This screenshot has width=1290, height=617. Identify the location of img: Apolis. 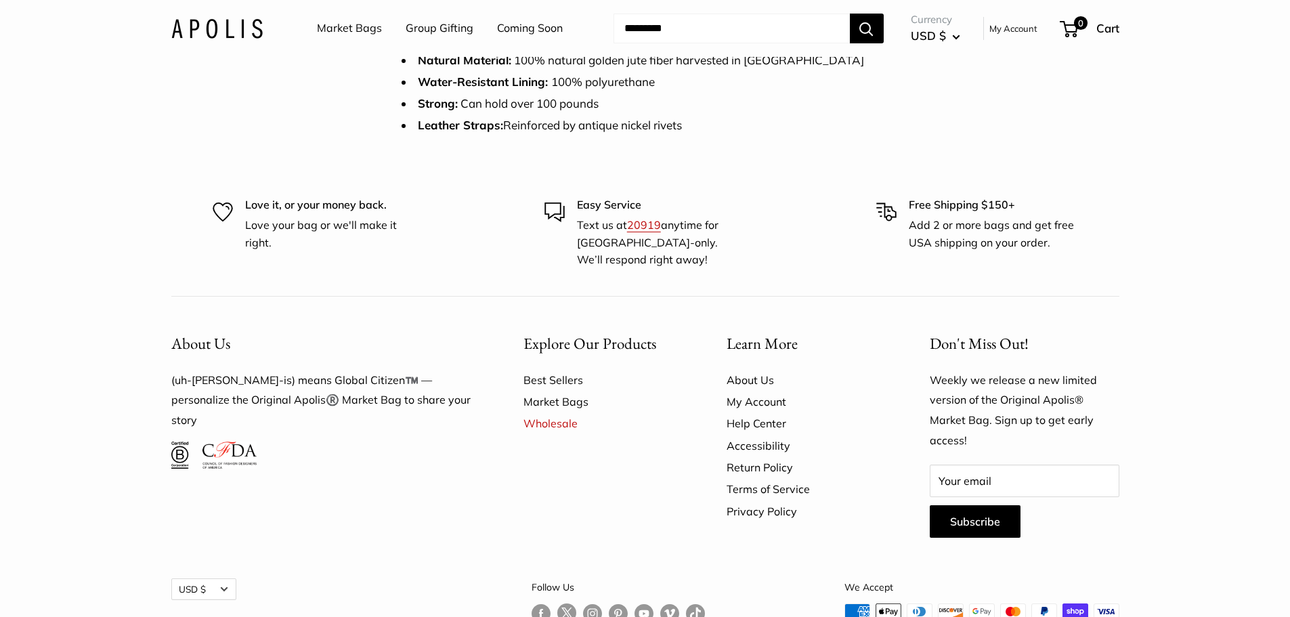
(217, 28).